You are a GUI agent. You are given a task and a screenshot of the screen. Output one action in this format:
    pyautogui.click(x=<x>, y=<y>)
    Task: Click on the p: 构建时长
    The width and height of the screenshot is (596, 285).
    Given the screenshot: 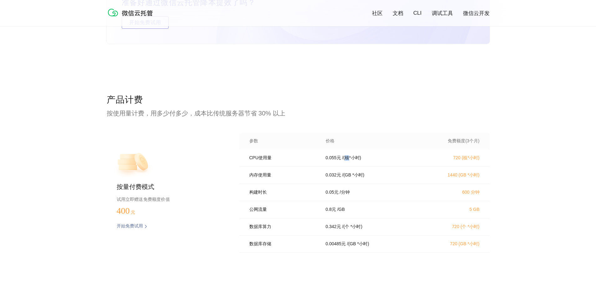 What is the action you would take?
    pyautogui.click(x=283, y=193)
    